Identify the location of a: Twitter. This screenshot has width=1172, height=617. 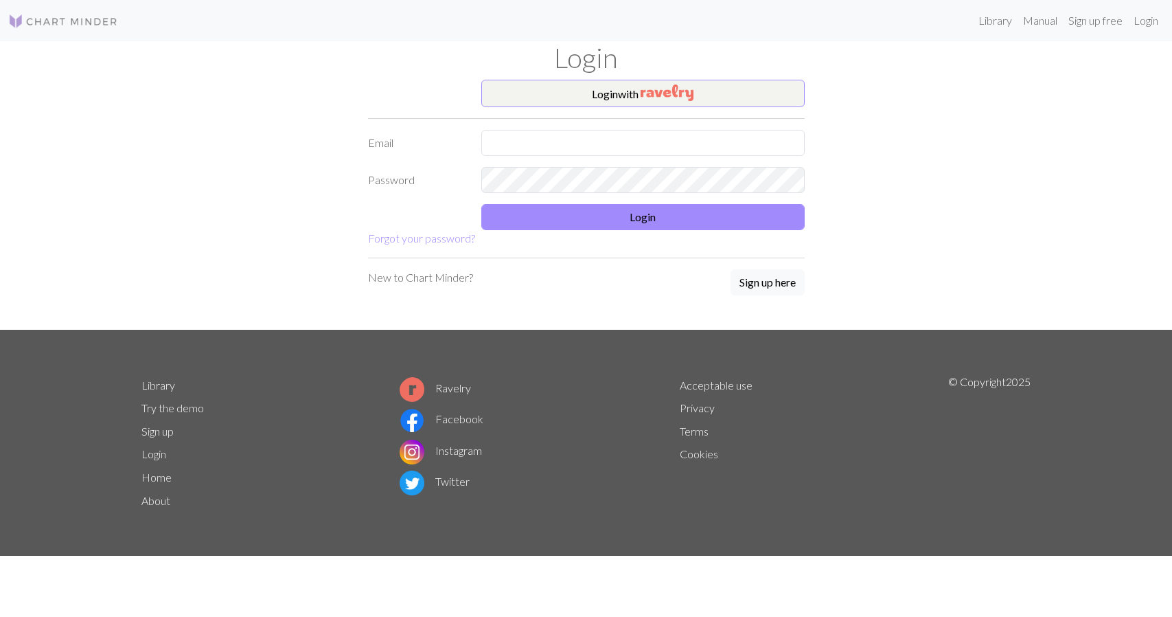
(435, 481).